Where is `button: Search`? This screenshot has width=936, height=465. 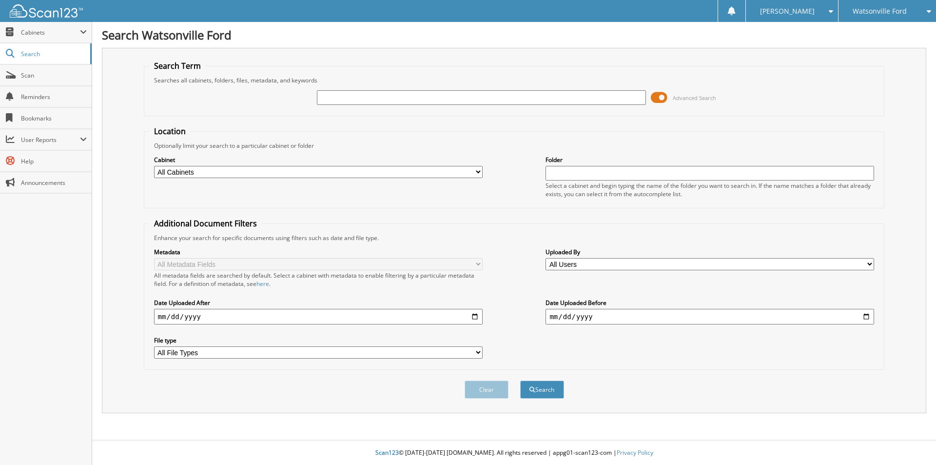 button: Search is located at coordinates (542, 389).